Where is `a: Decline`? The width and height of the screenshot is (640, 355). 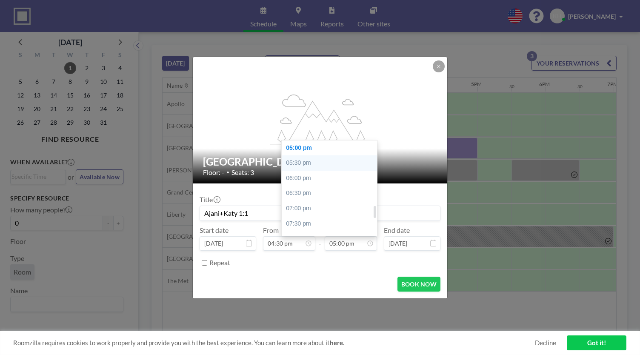
a: Decline is located at coordinates (546, 343).